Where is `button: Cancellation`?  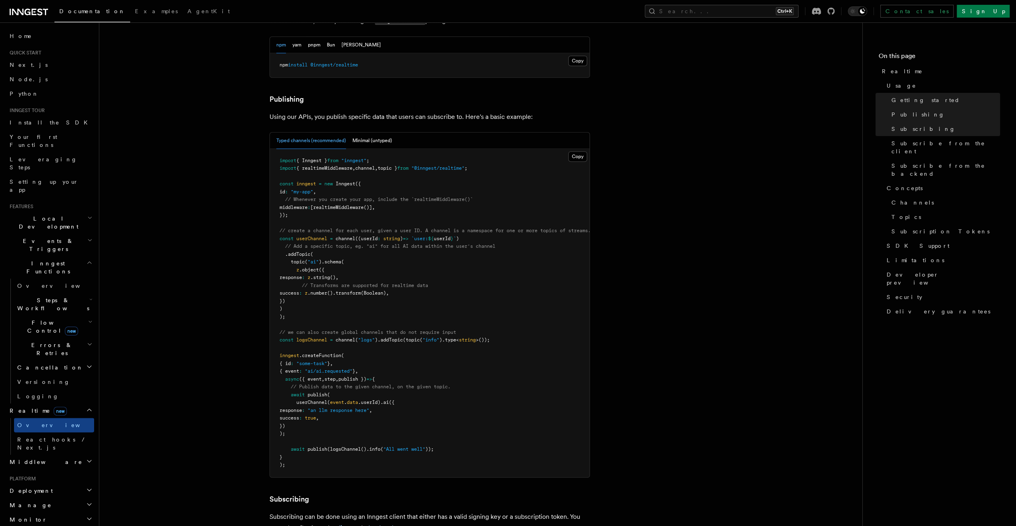
button: Cancellation is located at coordinates (54, 367).